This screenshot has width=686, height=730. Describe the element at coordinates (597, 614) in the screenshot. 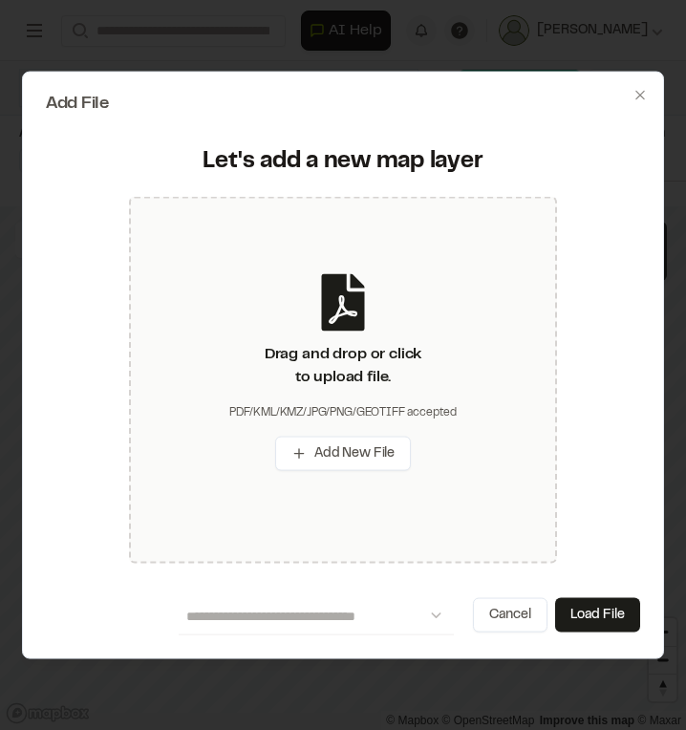

I see `button: Load File` at that location.